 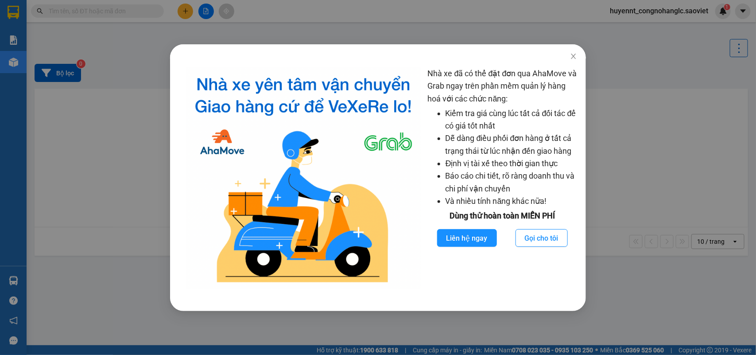 I want to click on span: Liên hệ ngay, so click(x=466, y=238).